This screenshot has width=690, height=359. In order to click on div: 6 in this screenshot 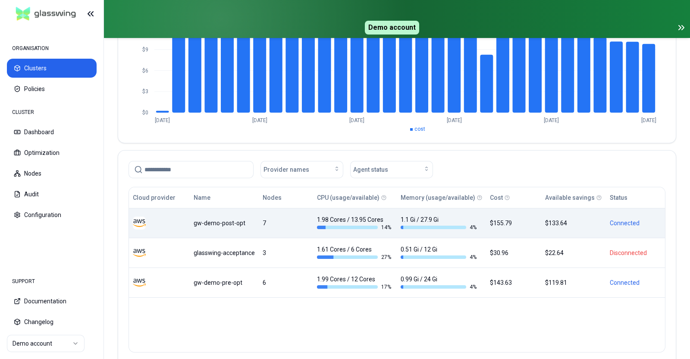, I will do `click(286, 283)`.